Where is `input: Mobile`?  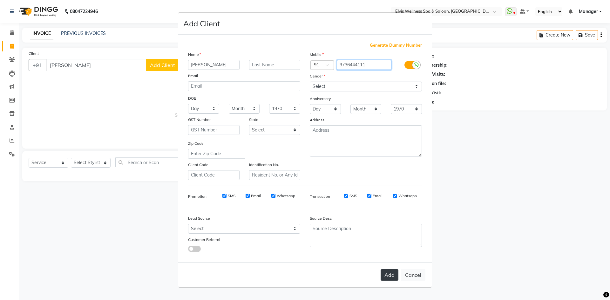
input: Mobile is located at coordinates (364, 65).